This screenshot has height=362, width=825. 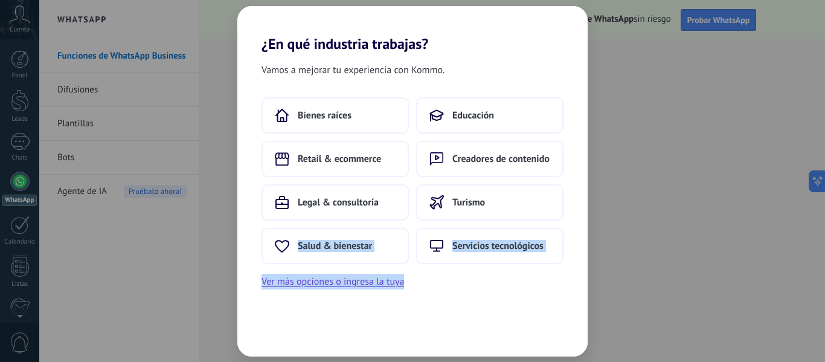 What do you see at coordinates (338, 202) in the screenshot?
I see `span: Legal & consultoría` at bounding box center [338, 202].